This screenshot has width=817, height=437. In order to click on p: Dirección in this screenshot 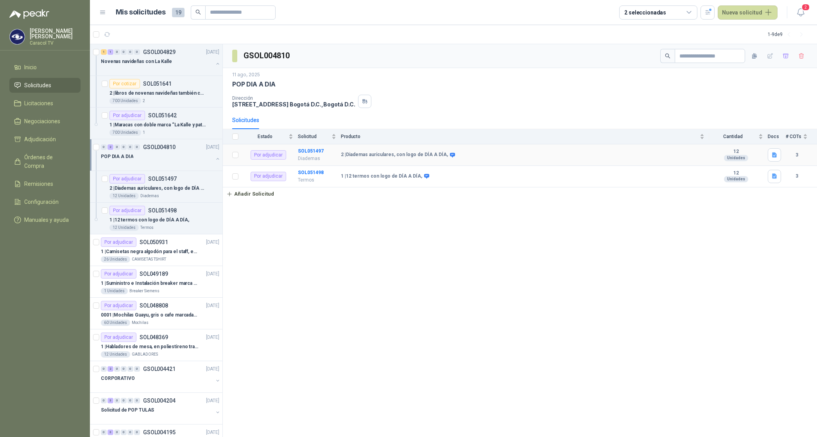, I will do `click(294, 98)`.